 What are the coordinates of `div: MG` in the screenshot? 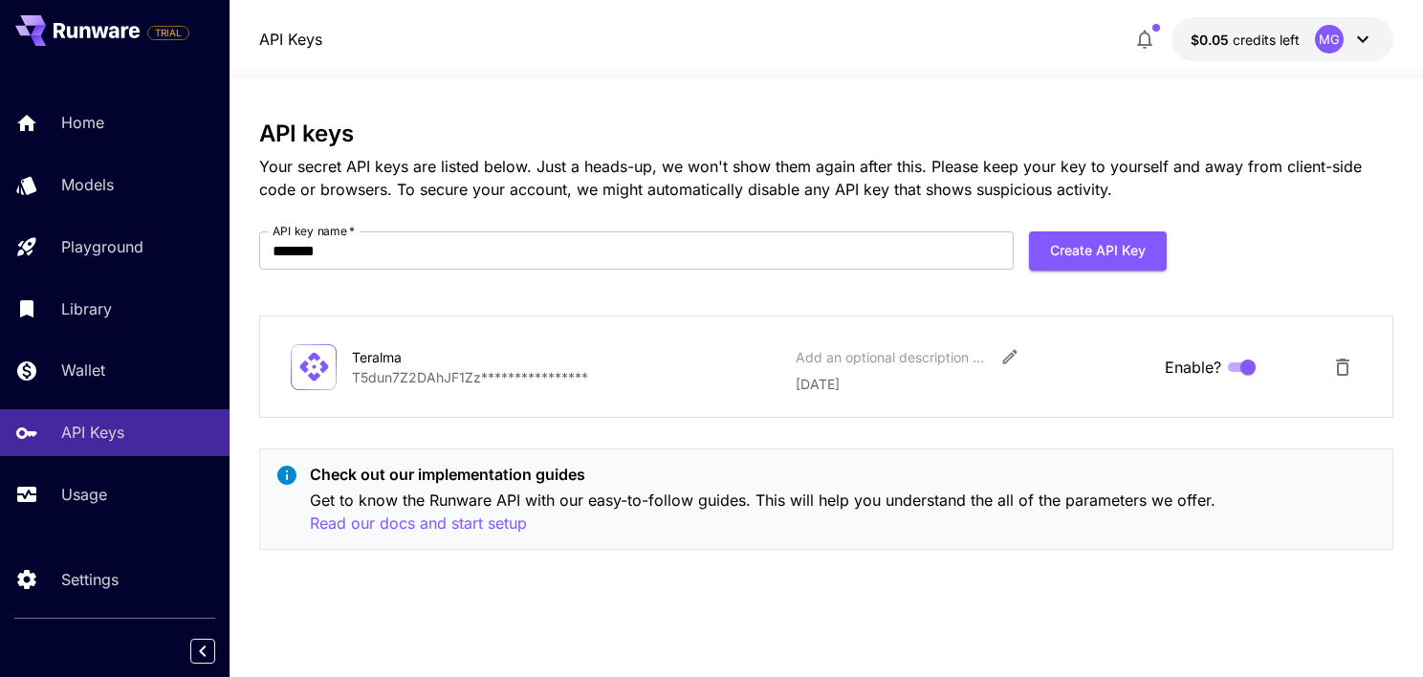 It's located at (1330, 39).